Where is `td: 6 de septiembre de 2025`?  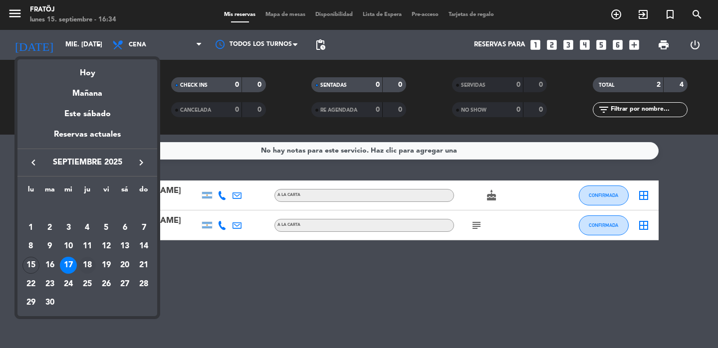
td: 6 de septiembre de 2025 is located at coordinates (125, 228).